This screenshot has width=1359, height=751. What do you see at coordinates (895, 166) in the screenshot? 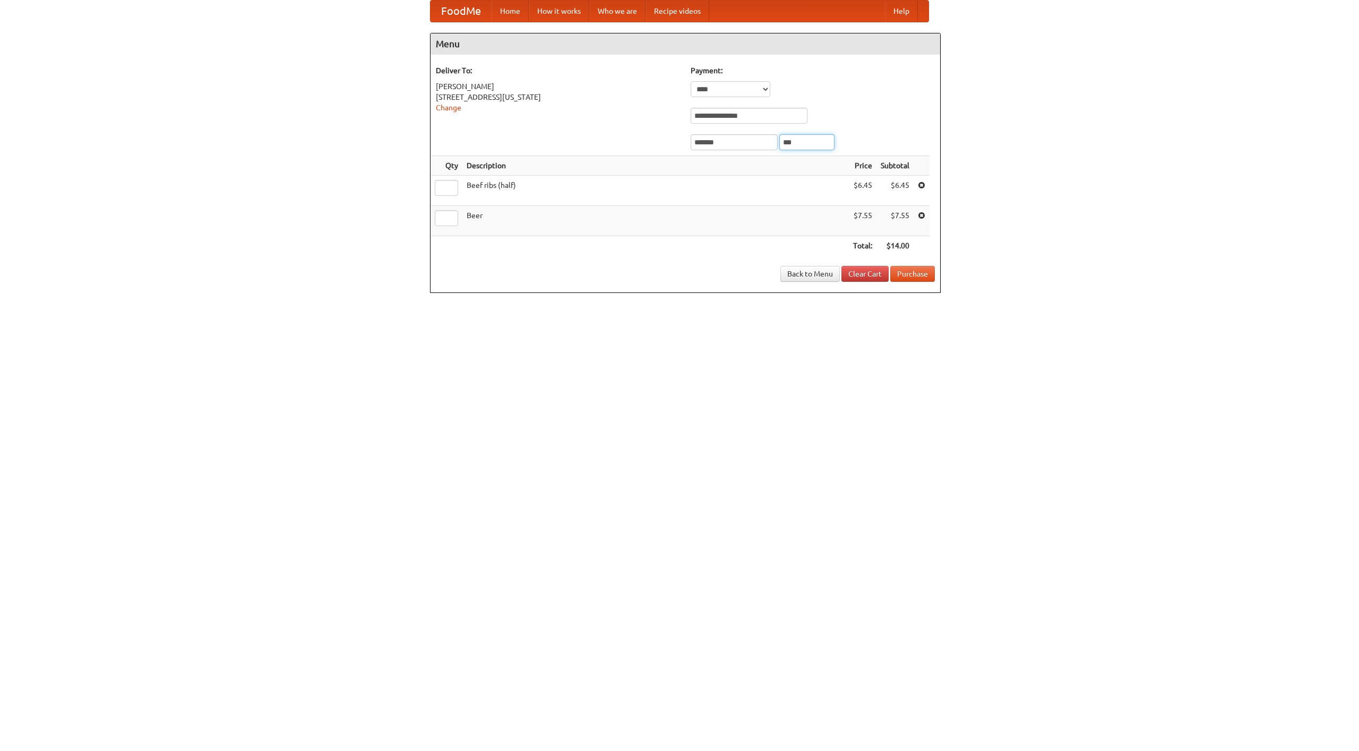
I see `th: Subtotal` at bounding box center [895, 166].